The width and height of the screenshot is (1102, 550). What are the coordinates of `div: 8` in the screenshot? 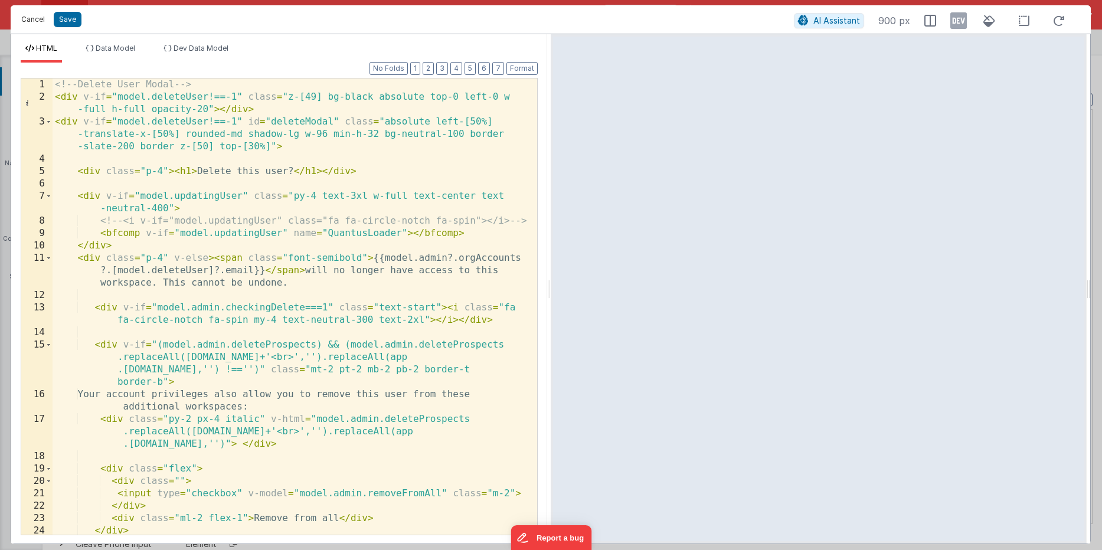 It's located at (37, 221).